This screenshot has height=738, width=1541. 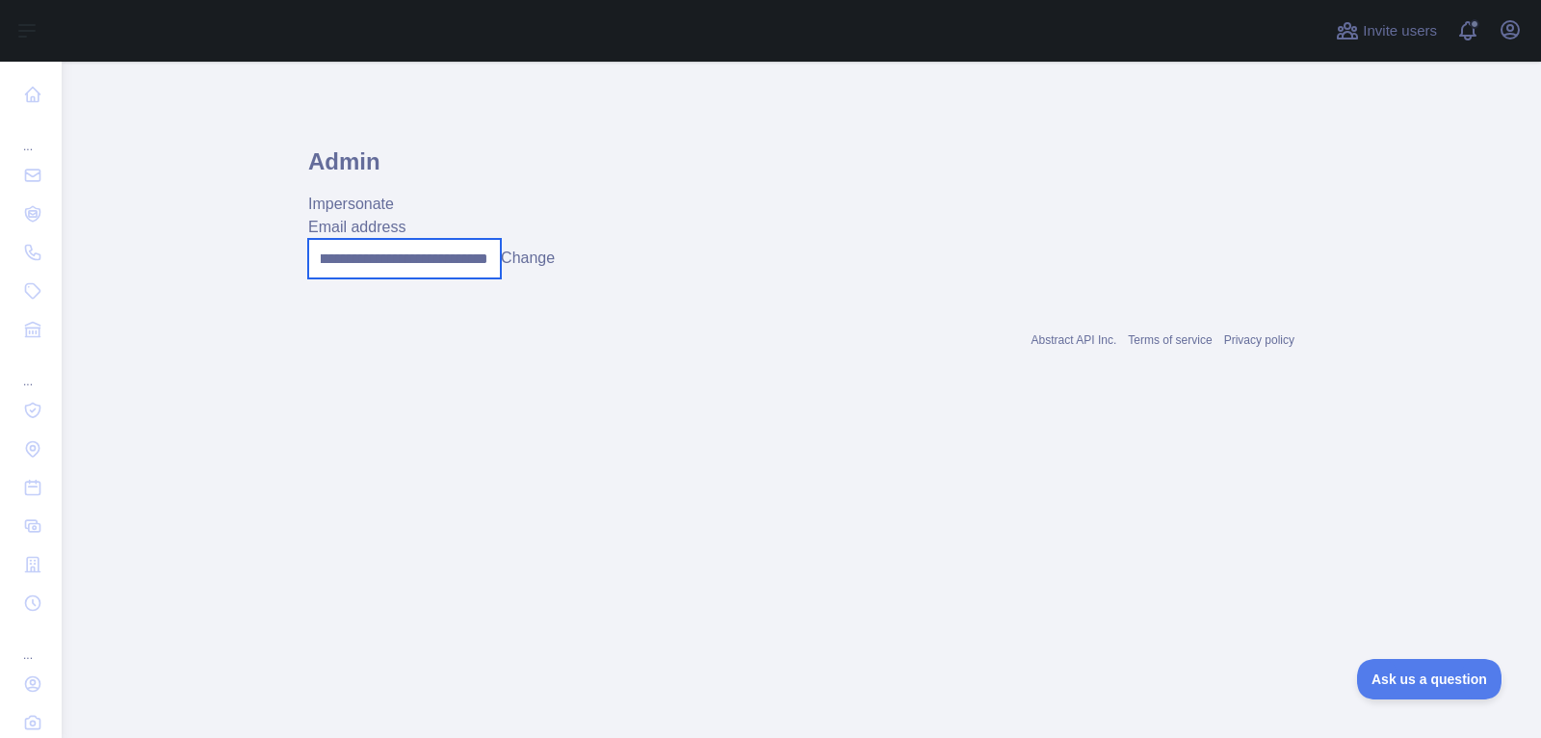 What do you see at coordinates (1386, 31) in the screenshot?
I see `button: Invite users` at bounding box center [1386, 31].